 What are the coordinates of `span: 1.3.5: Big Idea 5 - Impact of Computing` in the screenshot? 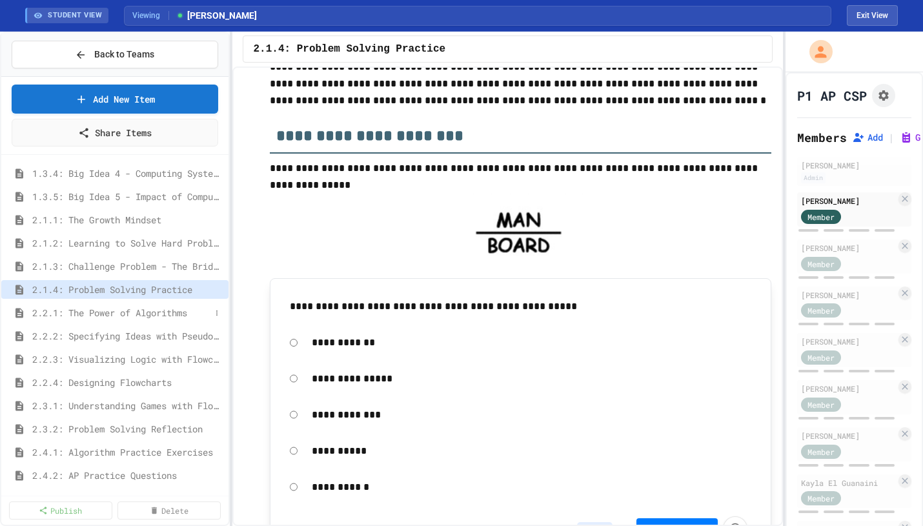 It's located at (128, 196).